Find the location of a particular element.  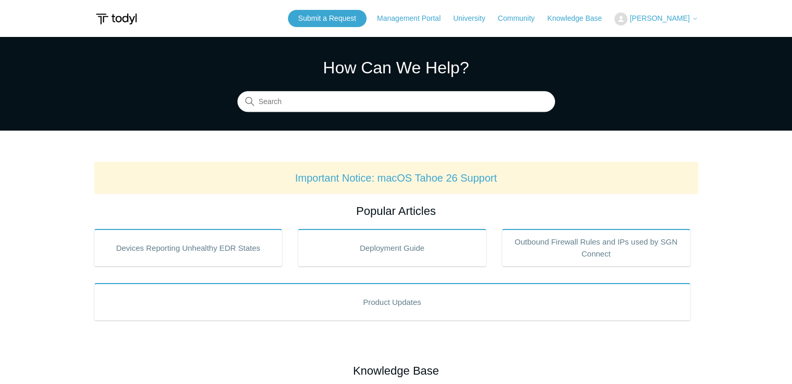

a: Submit a Request is located at coordinates (327, 18).